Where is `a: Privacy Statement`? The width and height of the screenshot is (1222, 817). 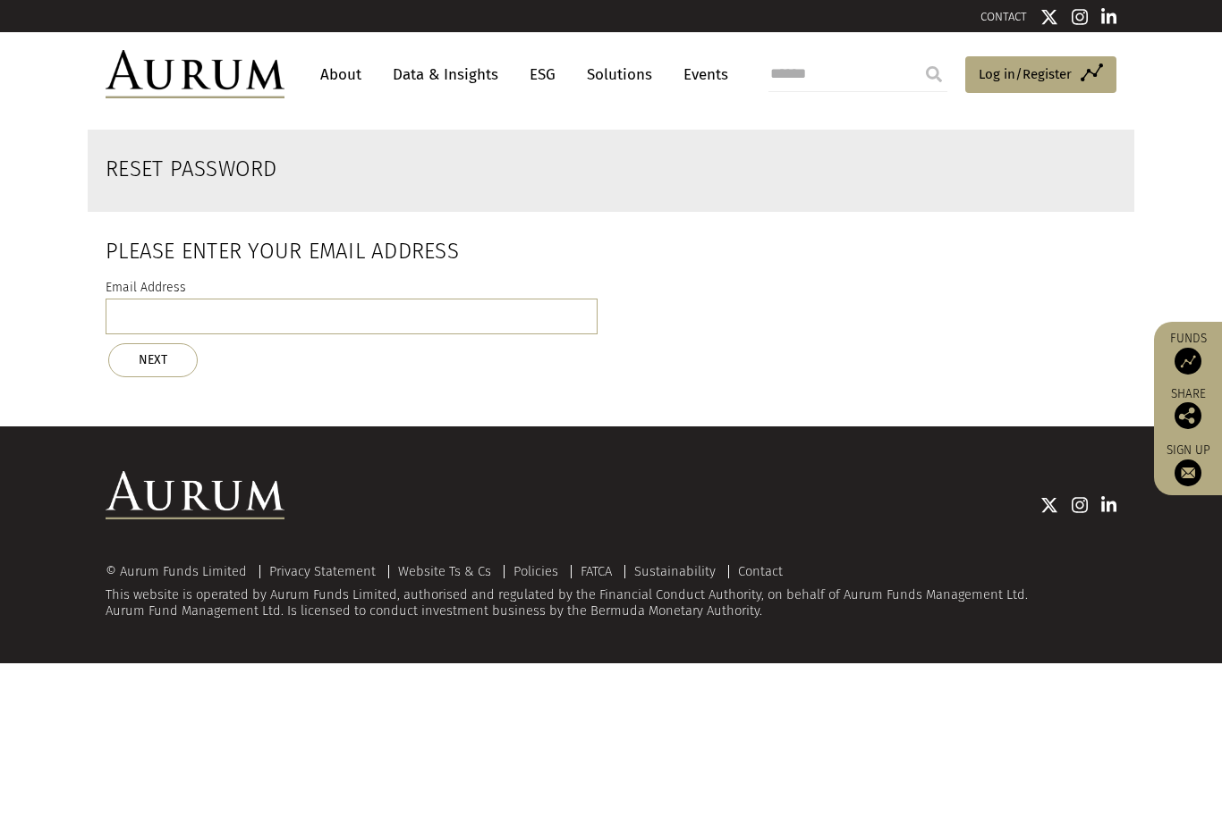
a: Privacy Statement is located at coordinates (322, 571).